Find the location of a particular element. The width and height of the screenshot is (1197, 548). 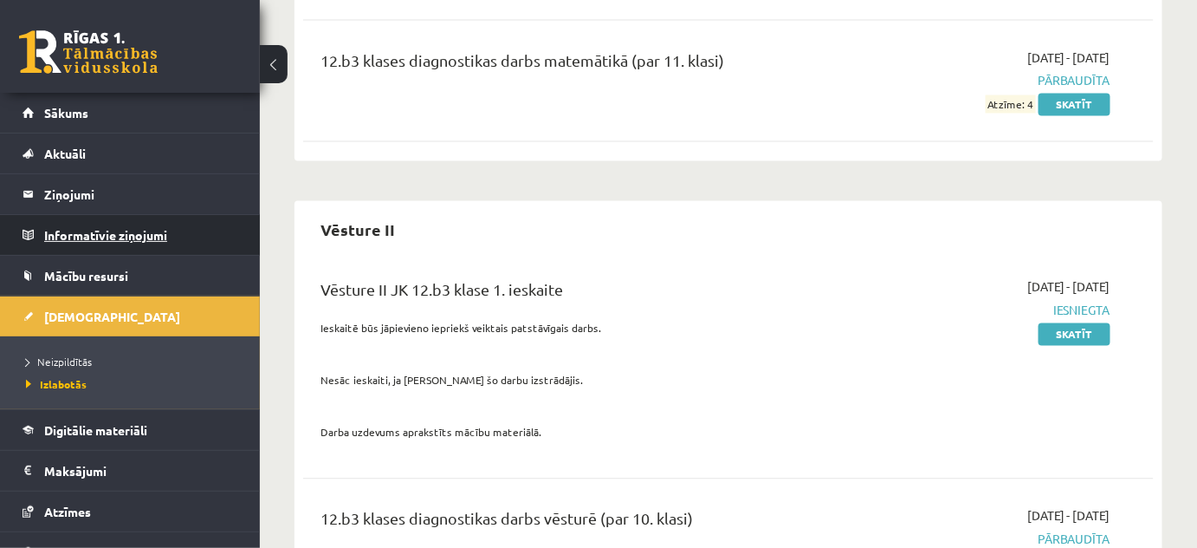

span: Mācību resursi is located at coordinates (86, 275).